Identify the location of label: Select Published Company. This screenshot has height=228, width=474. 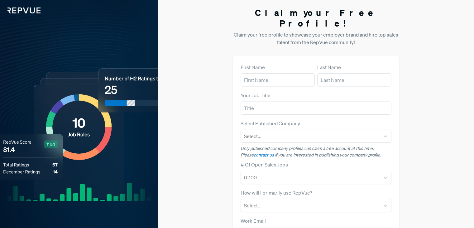
(270, 123).